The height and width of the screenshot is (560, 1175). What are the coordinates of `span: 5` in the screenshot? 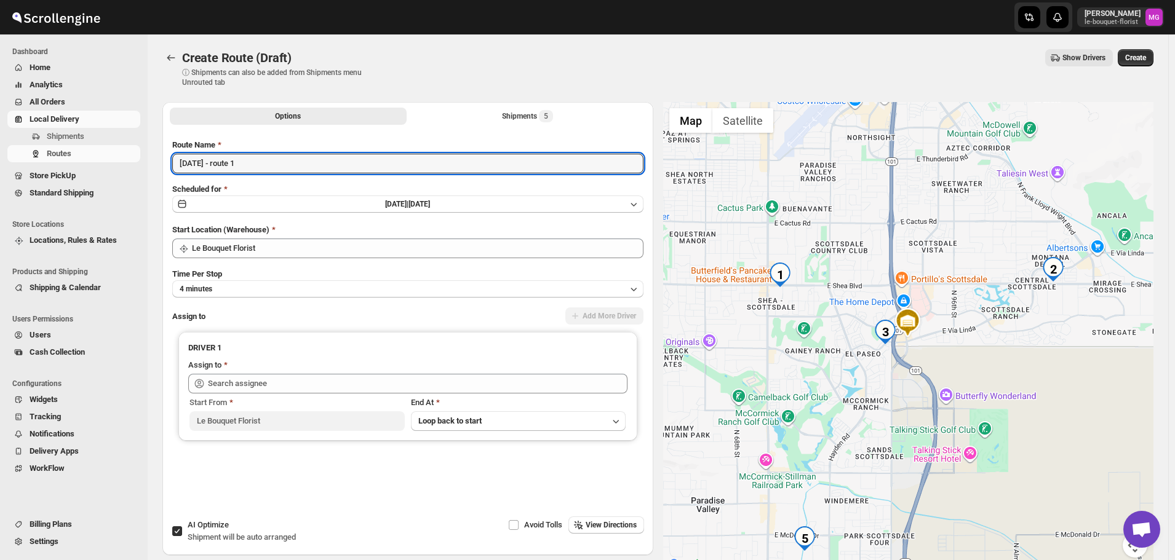 It's located at (546, 116).